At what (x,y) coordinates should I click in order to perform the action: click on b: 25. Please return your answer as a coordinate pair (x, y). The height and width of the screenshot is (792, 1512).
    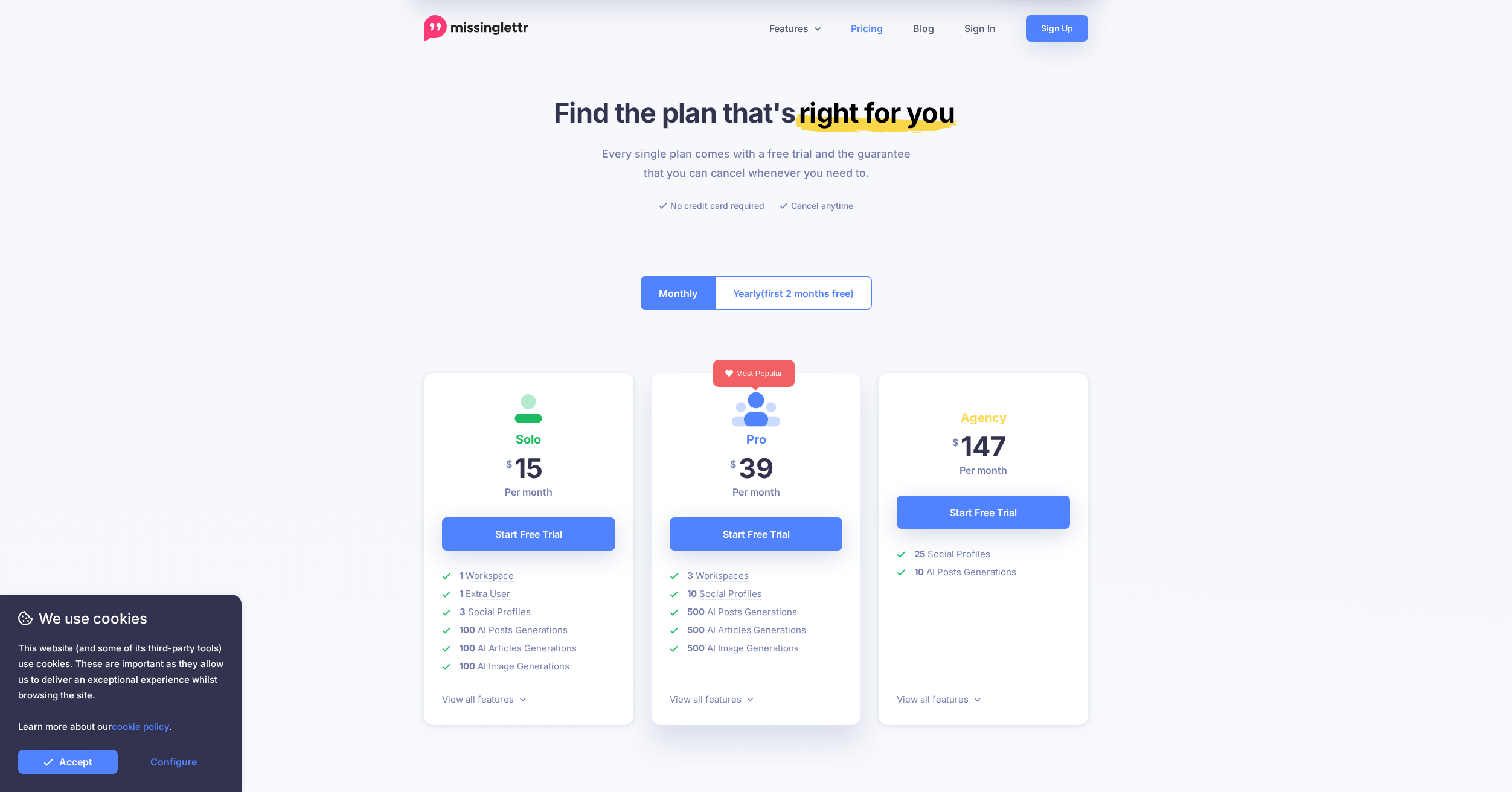
    Looking at the image, I should click on (920, 554).